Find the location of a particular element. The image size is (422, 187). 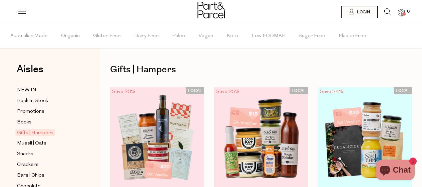

a: Crackers is located at coordinates (47, 164).